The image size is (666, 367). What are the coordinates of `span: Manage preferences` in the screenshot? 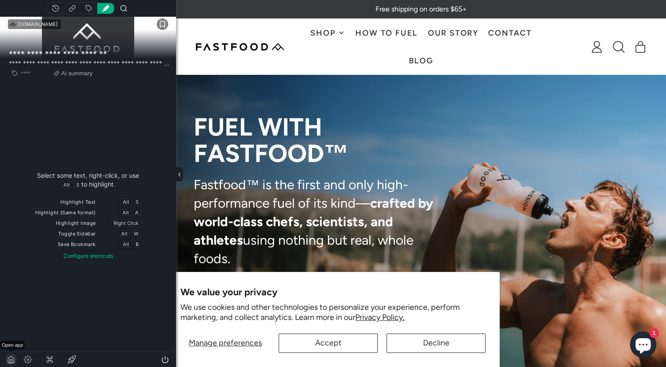 It's located at (225, 343).